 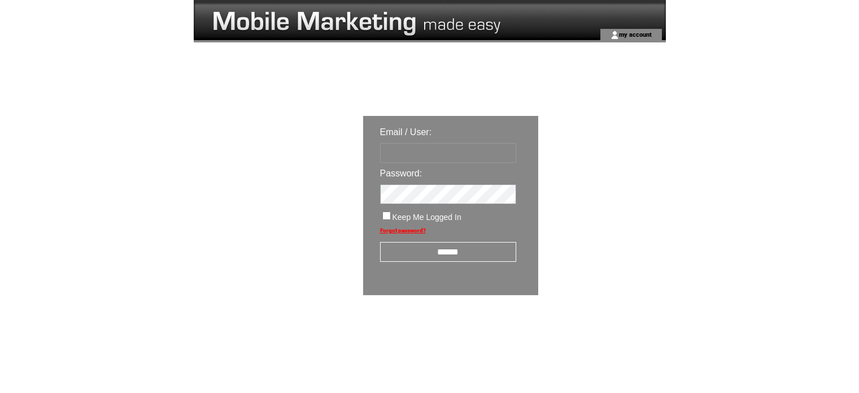 What do you see at coordinates (403, 230) in the screenshot?
I see `a: Forgot password?` at bounding box center [403, 230].